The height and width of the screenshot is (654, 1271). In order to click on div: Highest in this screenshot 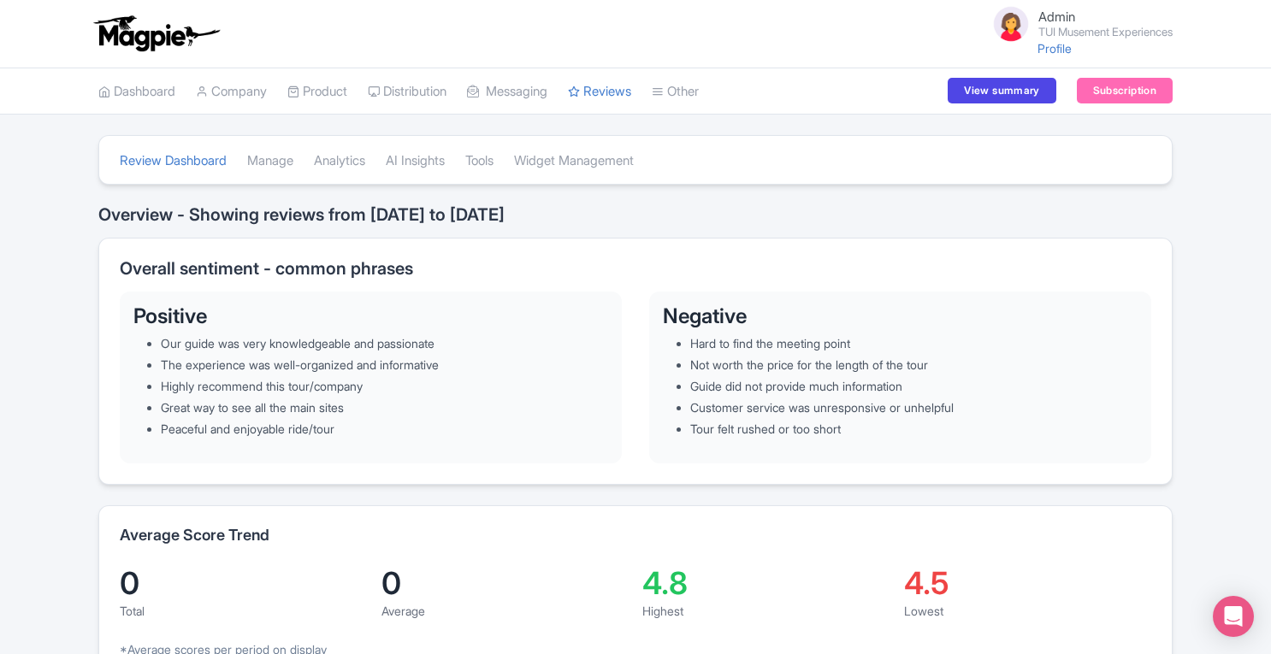, I will do `click(766, 611)`.